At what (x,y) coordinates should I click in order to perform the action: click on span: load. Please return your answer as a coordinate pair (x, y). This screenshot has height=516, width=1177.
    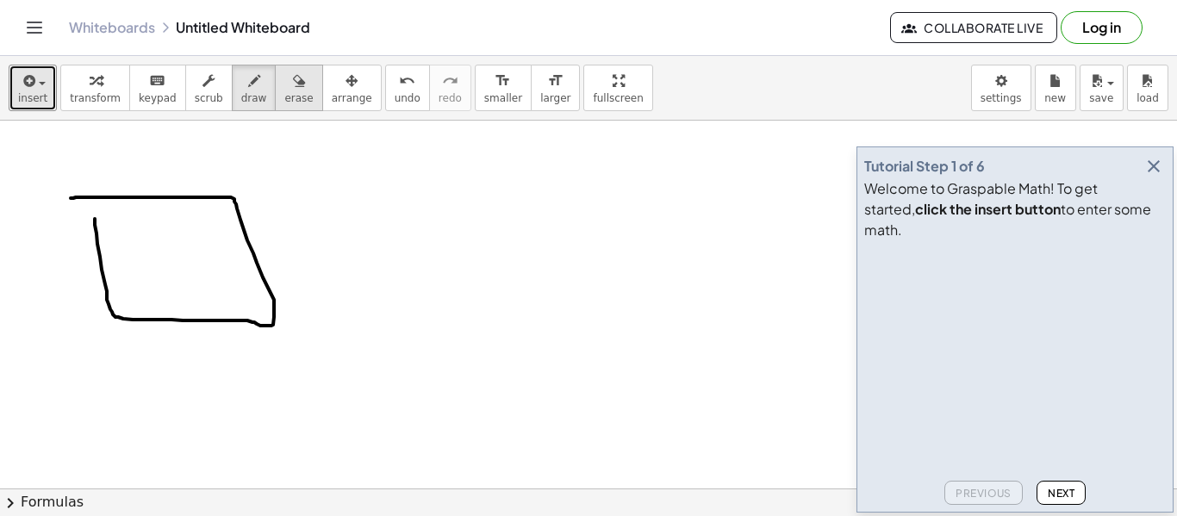
    Looking at the image, I should click on (1148, 98).